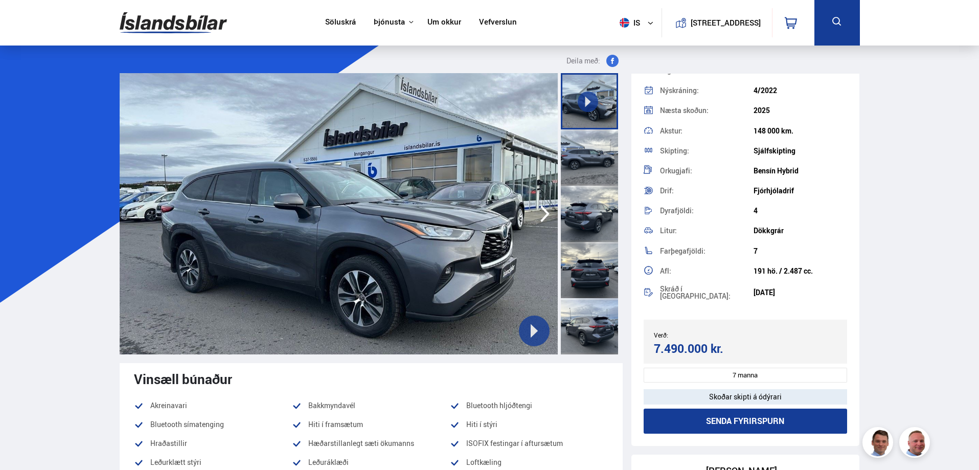 This screenshot has height=470, width=979. Describe the element at coordinates (371, 424) in the screenshot. I see `li: Hiti í framsætum` at that location.